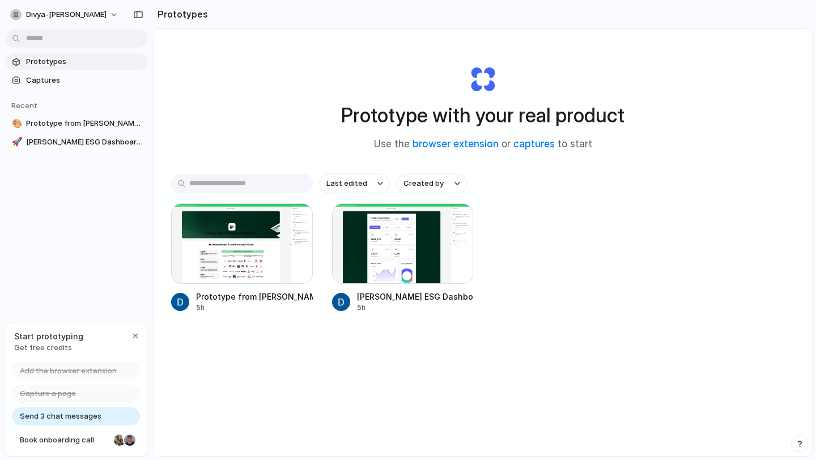  What do you see at coordinates (76, 62) in the screenshot?
I see `a: Prototypes` at bounding box center [76, 62].